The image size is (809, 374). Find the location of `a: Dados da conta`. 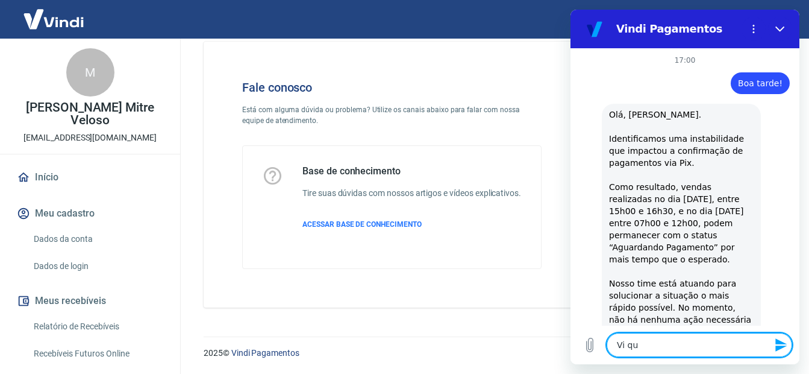

a: Dados da conta is located at coordinates (97, 239).